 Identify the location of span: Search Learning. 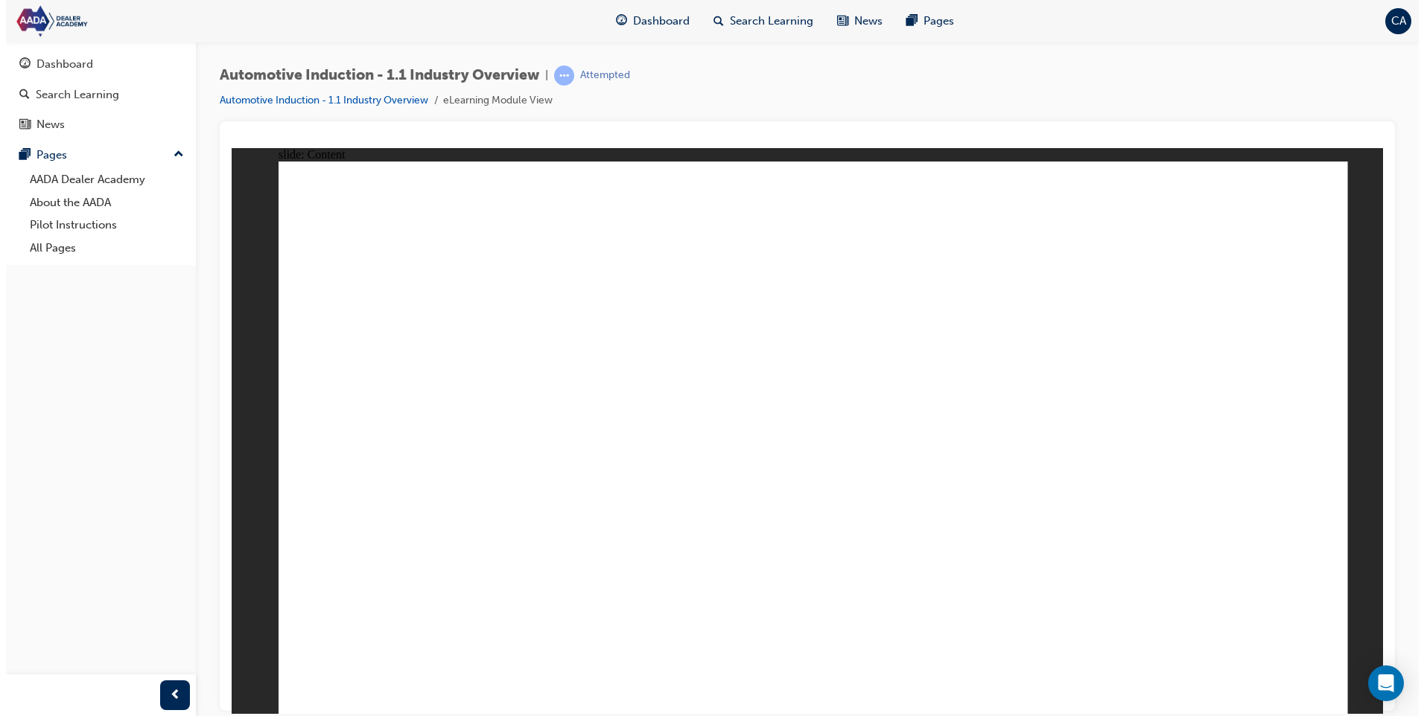
(765, 21).